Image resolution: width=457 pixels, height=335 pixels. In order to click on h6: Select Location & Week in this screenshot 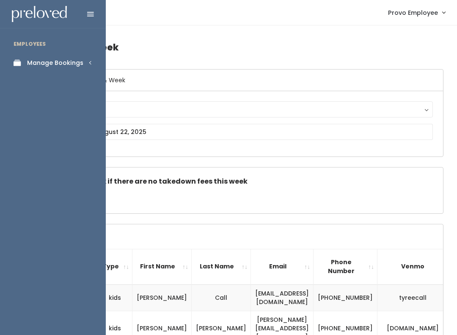, I will do `click(243, 80)`.